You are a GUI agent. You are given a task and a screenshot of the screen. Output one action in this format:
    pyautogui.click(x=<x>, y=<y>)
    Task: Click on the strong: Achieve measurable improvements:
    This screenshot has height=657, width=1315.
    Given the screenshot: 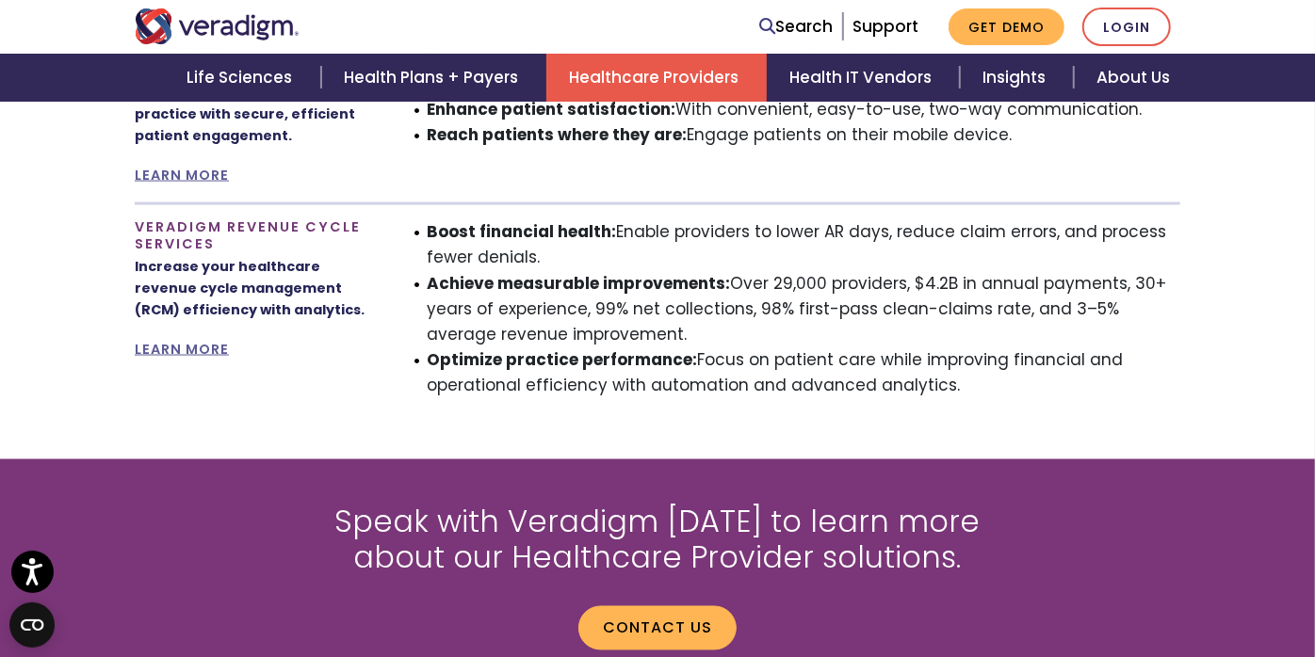 What is the action you would take?
    pyautogui.click(x=579, y=283)
    